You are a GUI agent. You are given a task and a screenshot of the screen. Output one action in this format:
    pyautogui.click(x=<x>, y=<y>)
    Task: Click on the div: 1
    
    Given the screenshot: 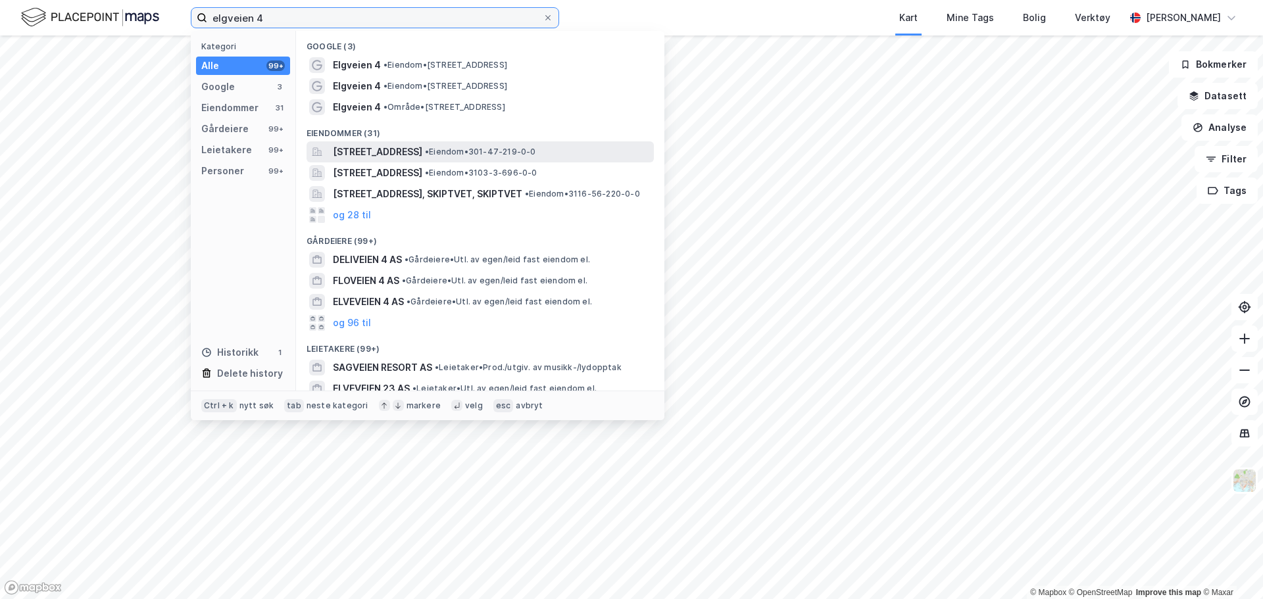 What is the action you would take?
    pyautogui.click(x=280, y=353)
    